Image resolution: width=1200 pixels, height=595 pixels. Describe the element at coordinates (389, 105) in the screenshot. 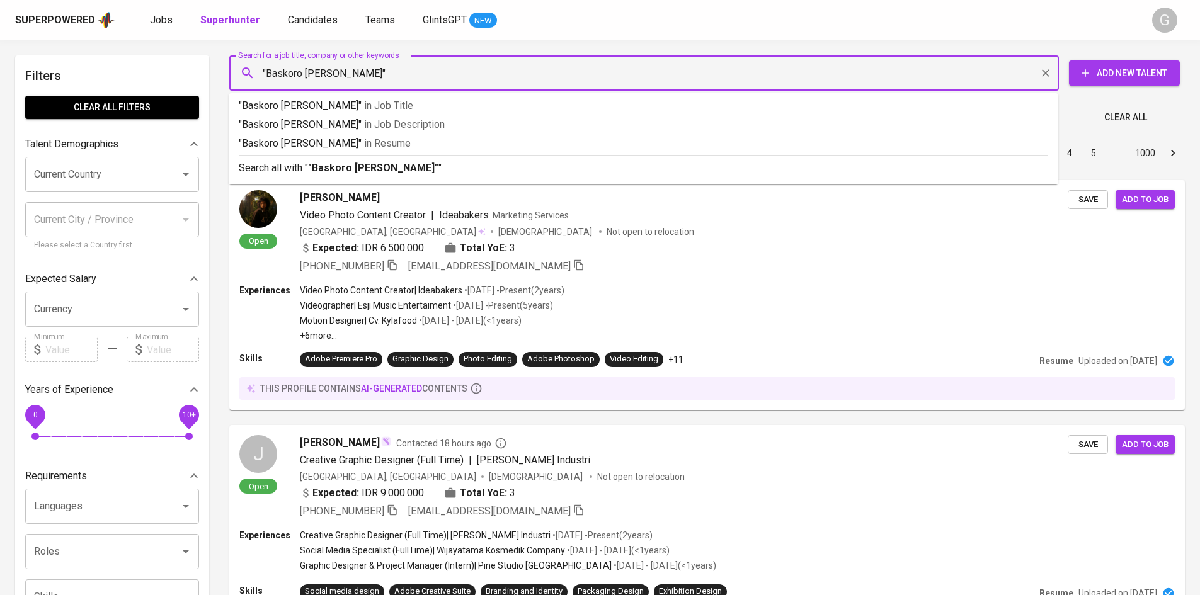

I see `span: in Job Title` at that location.